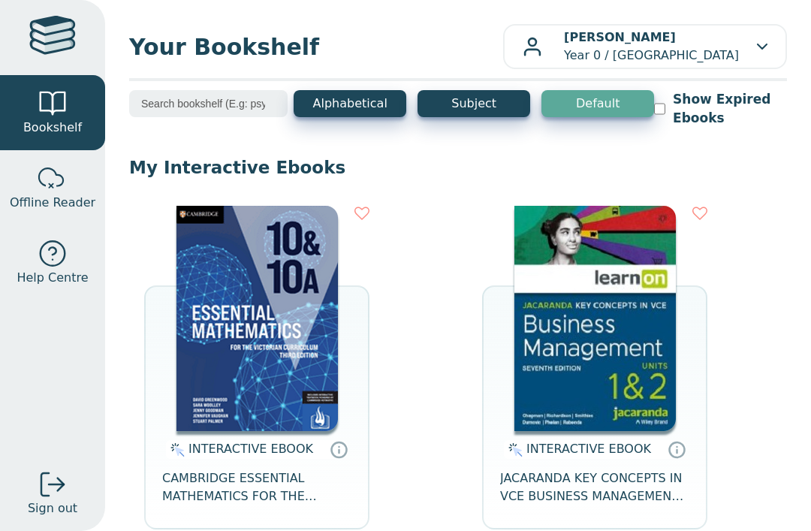  What do you see at coordinates (257, 488) in the screenshot?
I see `span: CAMBRIDGE ESSENTIAL MATHEMATICS FOR THE VICTORIAN CURRICULUM YEAR 10&10A EBOOK 3E` at bounding box center [257, 488].